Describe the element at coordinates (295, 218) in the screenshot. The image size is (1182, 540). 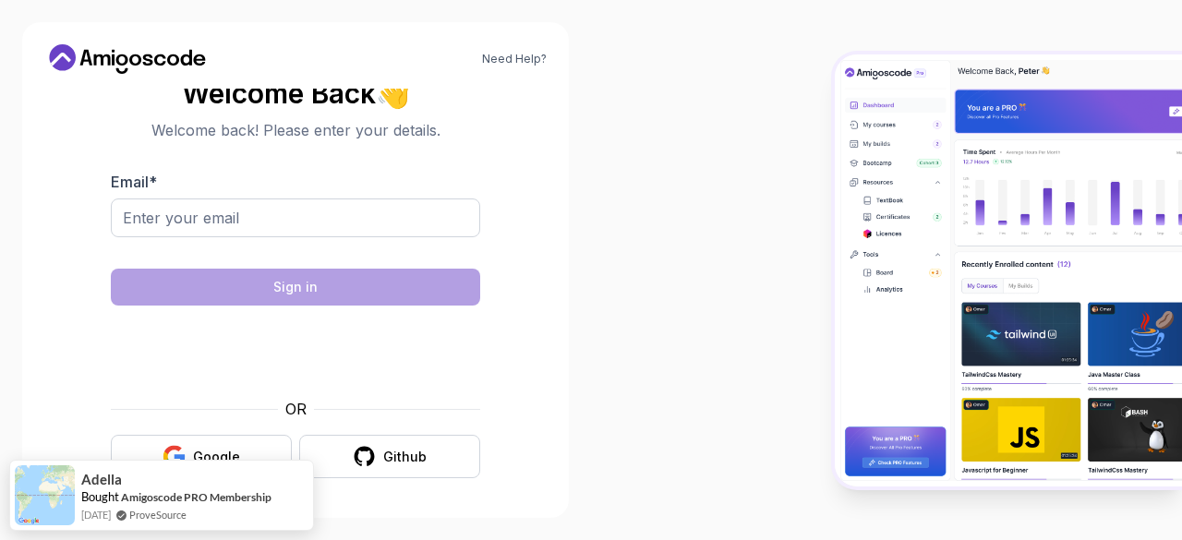
I see `input: Enter your email` at that location.